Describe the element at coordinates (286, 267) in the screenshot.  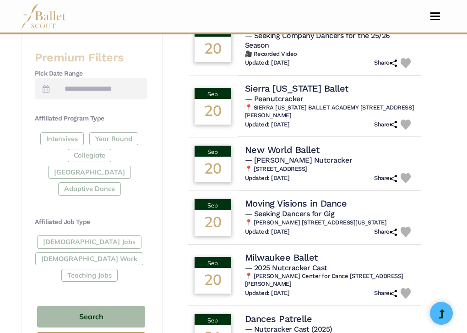
I see `span: — 2025 Nutcracker Cast` at that location.